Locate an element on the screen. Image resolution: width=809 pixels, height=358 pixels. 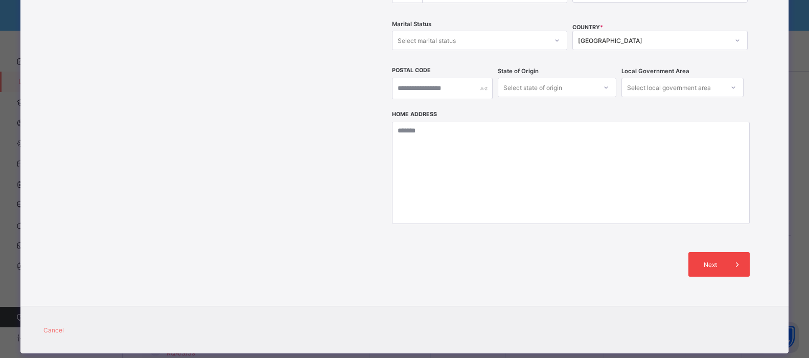
span: Next is located at coordinates (710, 264).